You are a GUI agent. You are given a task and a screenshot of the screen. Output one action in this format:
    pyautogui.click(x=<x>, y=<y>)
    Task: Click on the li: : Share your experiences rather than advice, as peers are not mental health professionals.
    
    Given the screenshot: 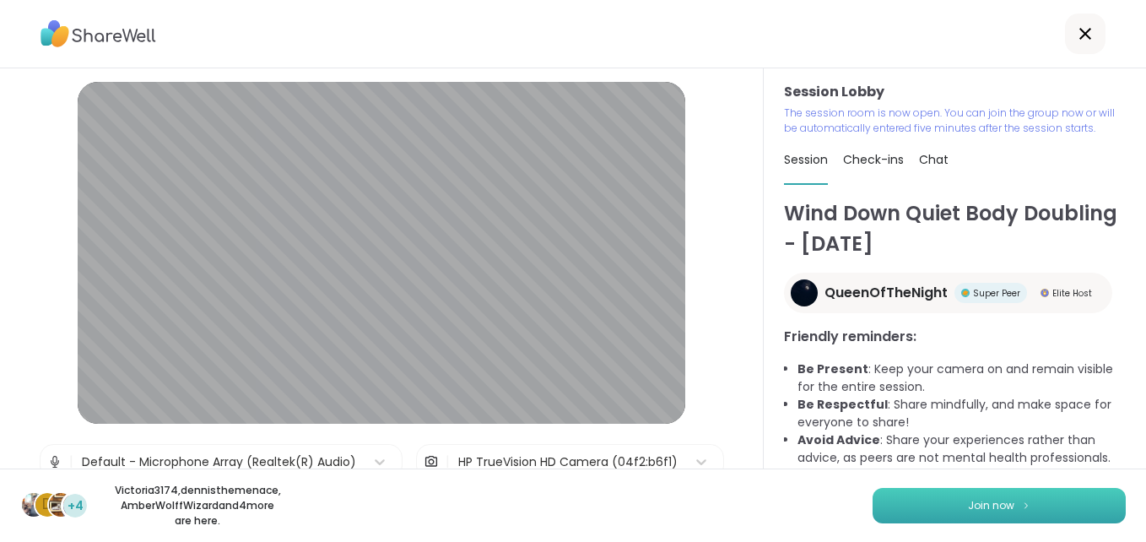 What is the action you would take?
    pyautogui.click(x=962, y=449)
    